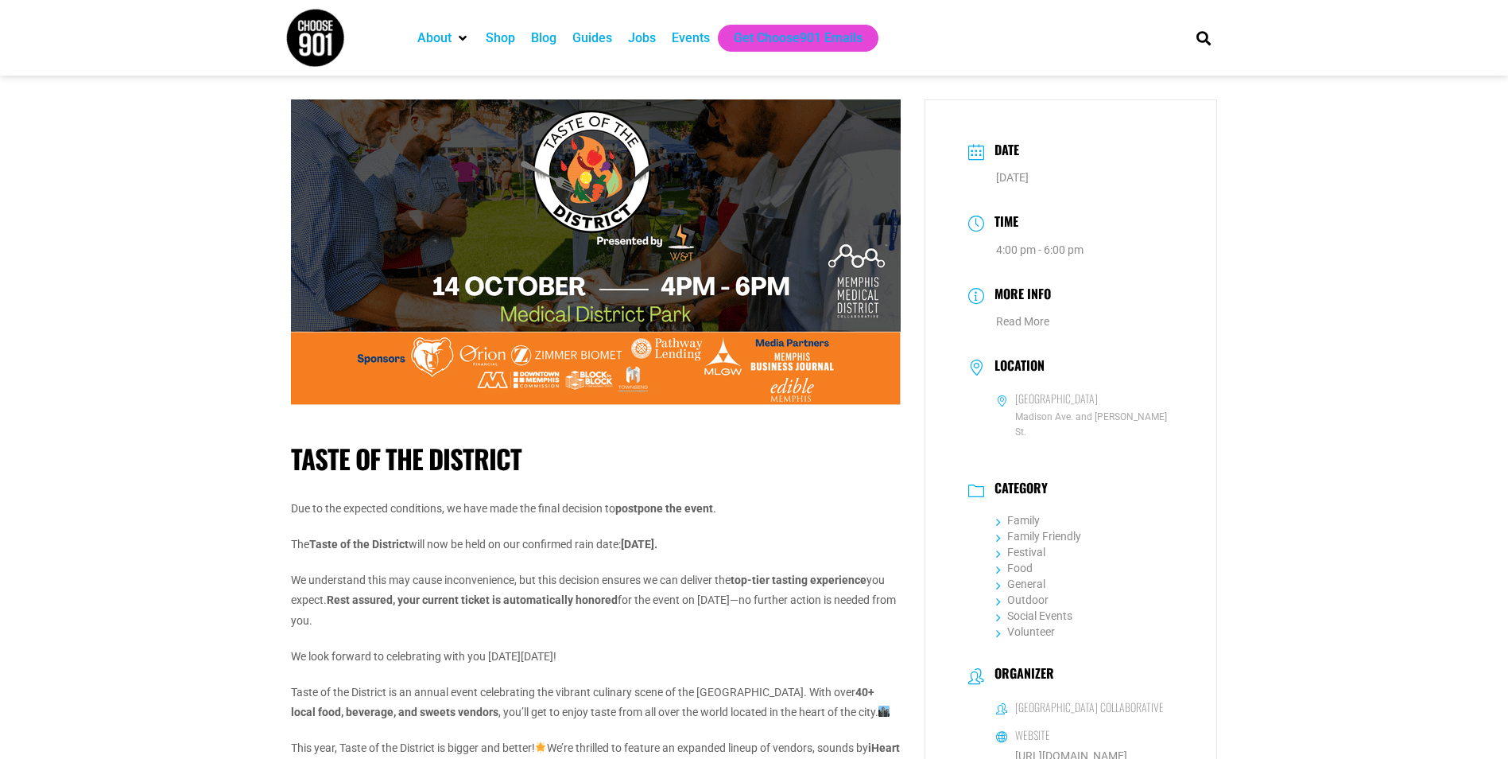 The image size is (1508, 759). What do you see at coordinates (1020, 675) in the screenshot?
I see `h3: Organizer` at bounding box center [1020, 675].